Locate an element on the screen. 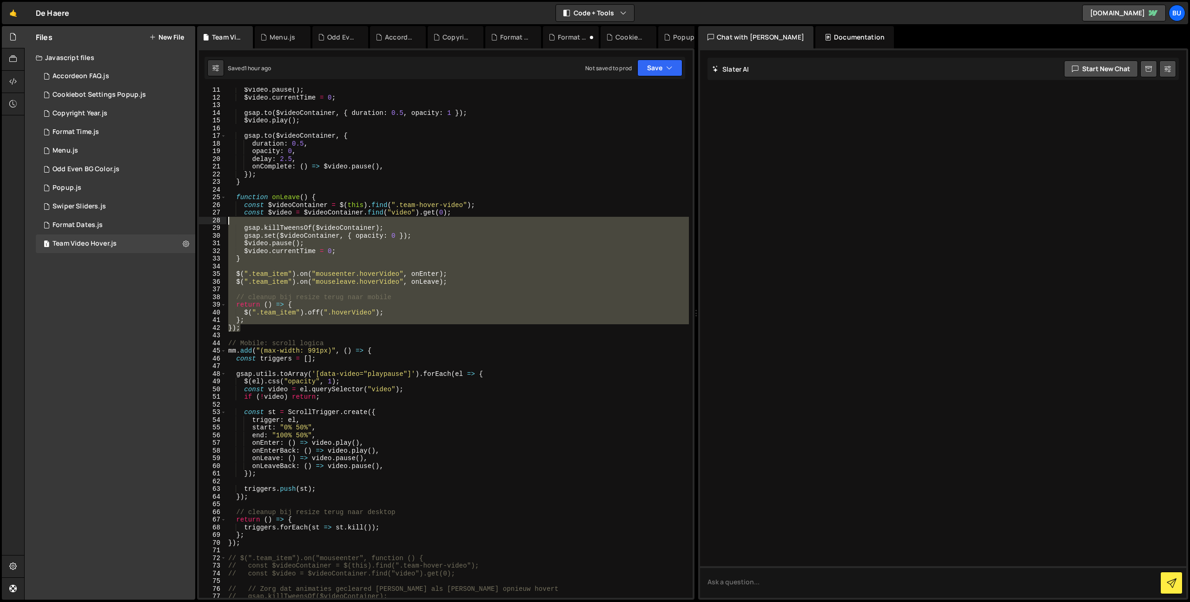  div: 45 is located at coordinates (212, 351).